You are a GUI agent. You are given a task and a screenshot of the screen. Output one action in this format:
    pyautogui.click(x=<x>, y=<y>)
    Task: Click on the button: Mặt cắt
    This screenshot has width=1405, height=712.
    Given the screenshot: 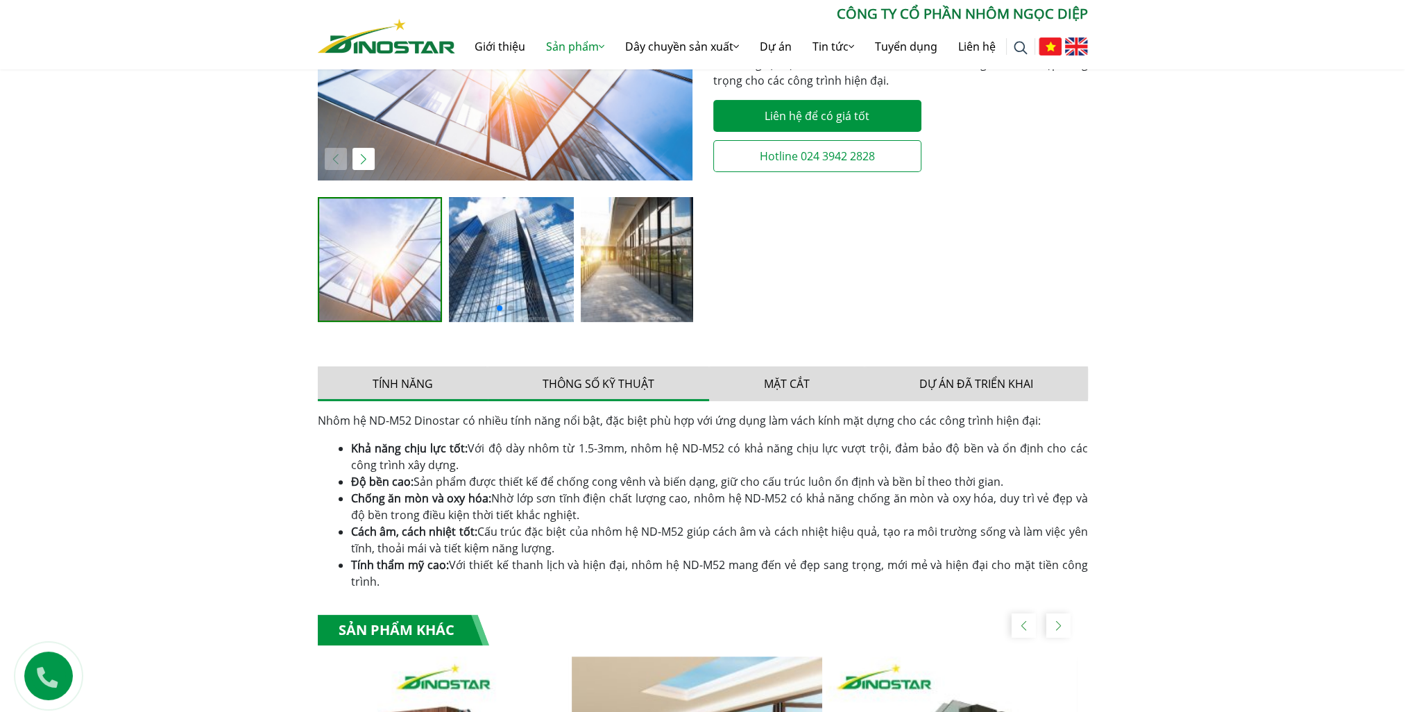 What is the action you would take?
    pyautogui.click(x=787, y=384)
    